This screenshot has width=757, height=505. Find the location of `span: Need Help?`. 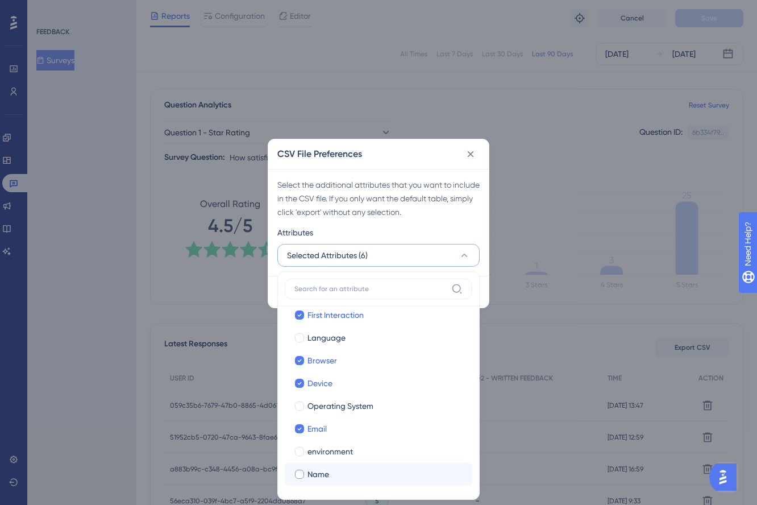

span: Need Help? is located at coordinates (49, 10).